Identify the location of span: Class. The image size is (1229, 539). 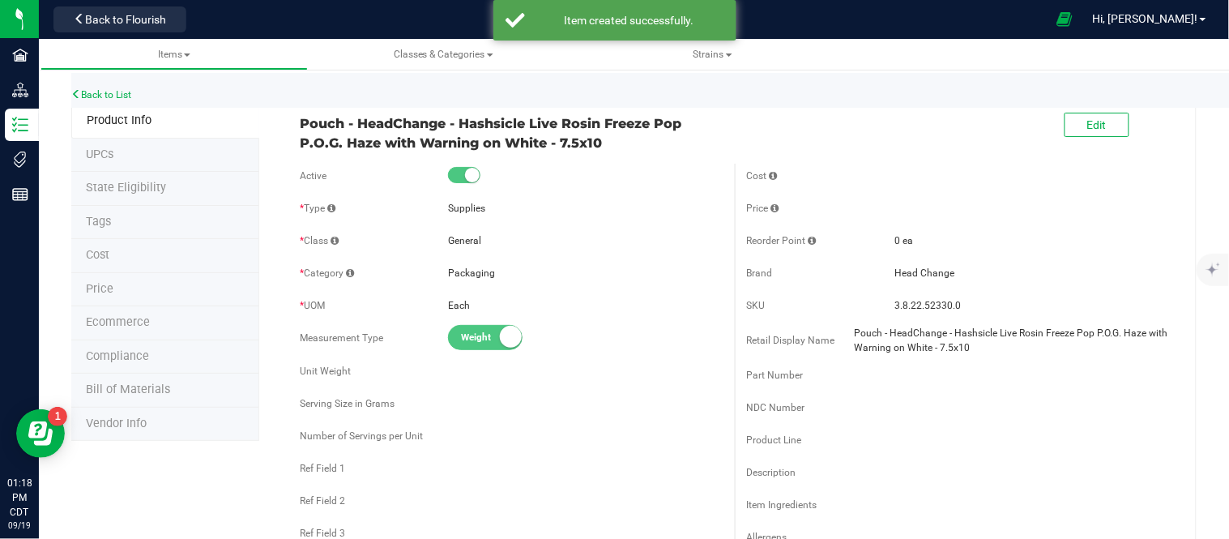
(320, 241).